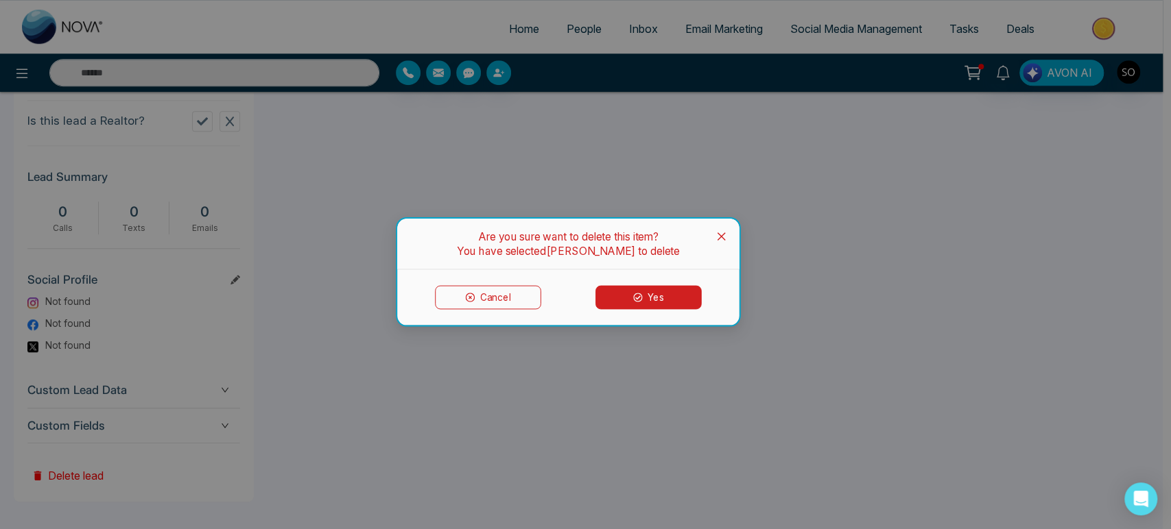  I want to click on button: Cancel, so click(503, 291).